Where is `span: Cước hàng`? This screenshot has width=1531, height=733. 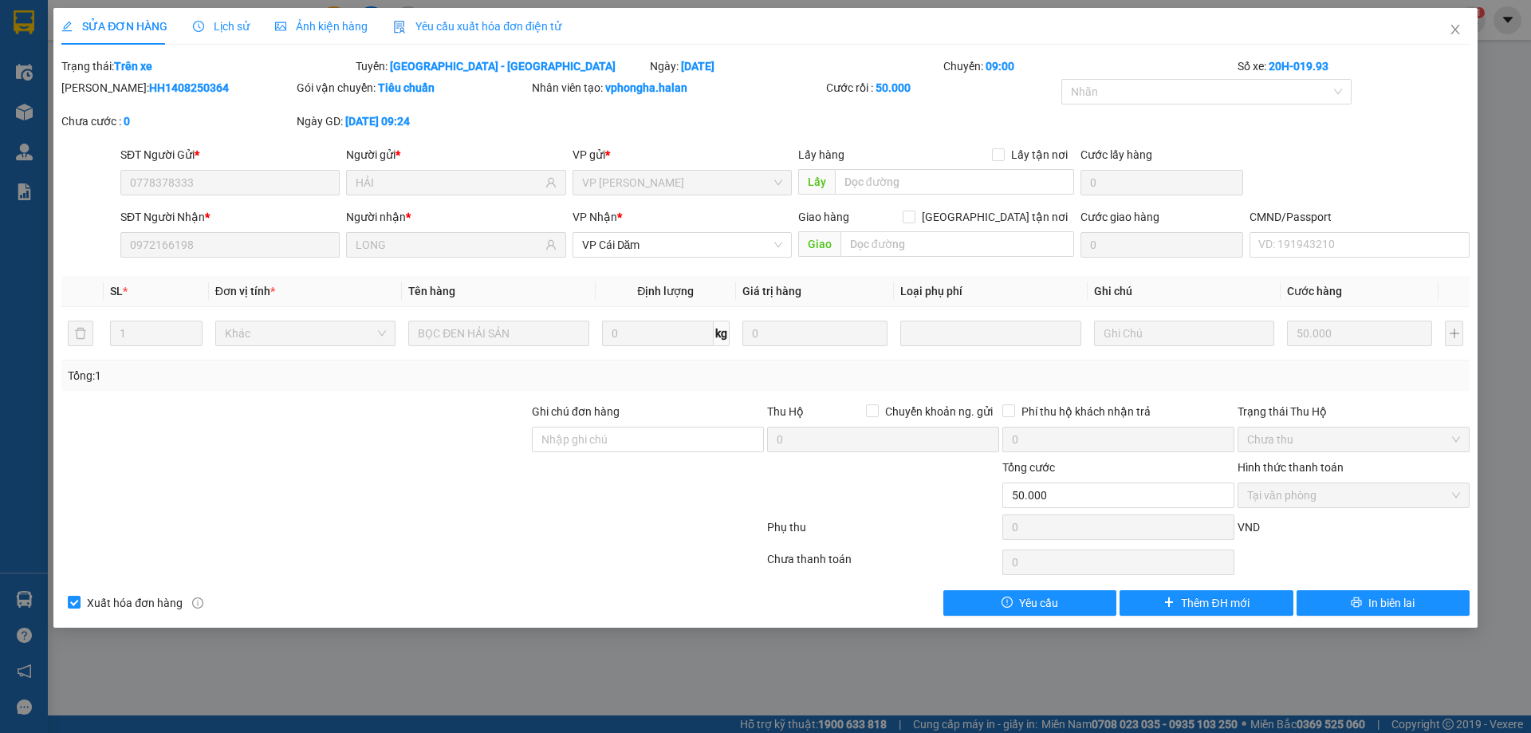
span: Cước hàng is located at coordinates (1314, 291).